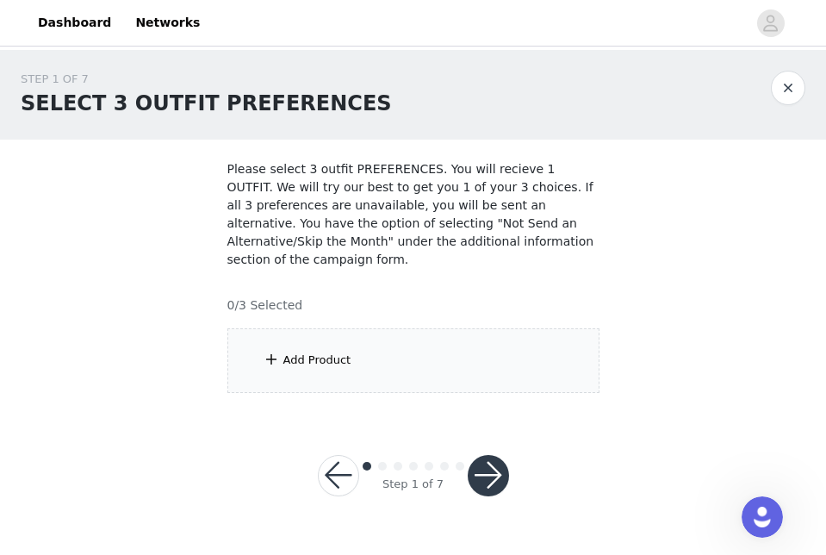  What do you see at coordinates (412, 484) in the screenshot?
I see `div: Step 1 of 7` at bounding box center [412, 484].